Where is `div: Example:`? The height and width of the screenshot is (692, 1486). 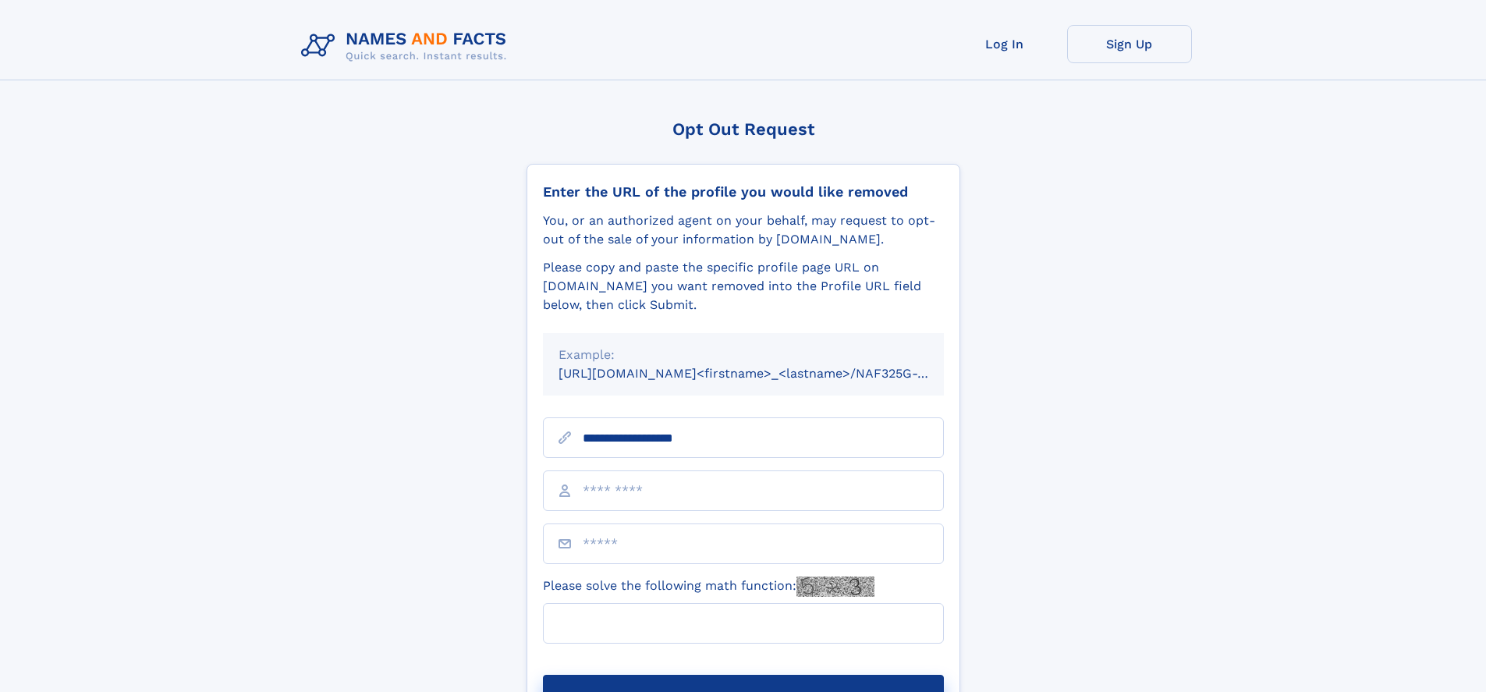 div: Example: is located at coordinates (743, 355).